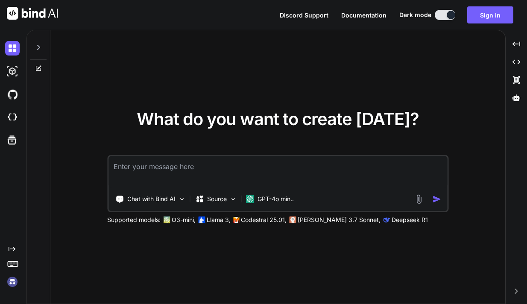  What do you see at coordinates (263, 220) in the screenshot?
I see `p: Codestral 25.01,` at bounding box center [263, 220].